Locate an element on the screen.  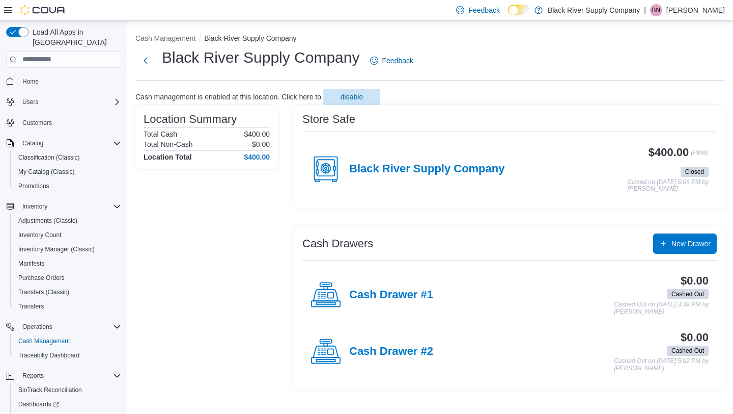
span: Closed is located at coordinates (695, 172).